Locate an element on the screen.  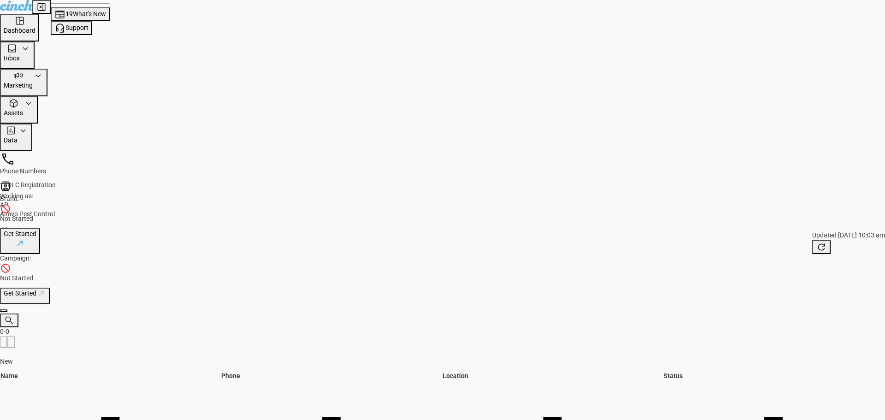
span: Support is located at coordinates (77, 28).